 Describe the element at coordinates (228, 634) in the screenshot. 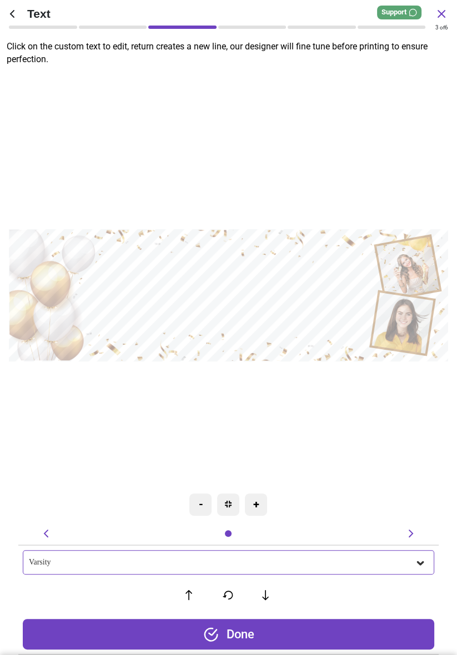

I see `div: Done` at that location.